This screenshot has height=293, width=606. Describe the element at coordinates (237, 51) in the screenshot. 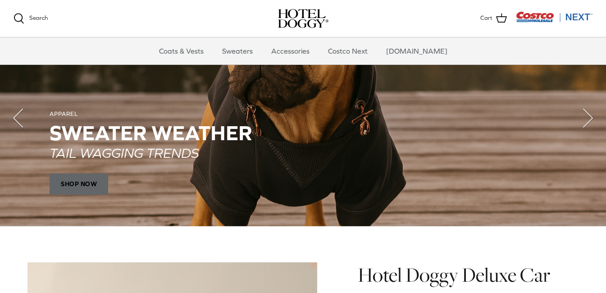

I see `a: Sweaters` at that location.